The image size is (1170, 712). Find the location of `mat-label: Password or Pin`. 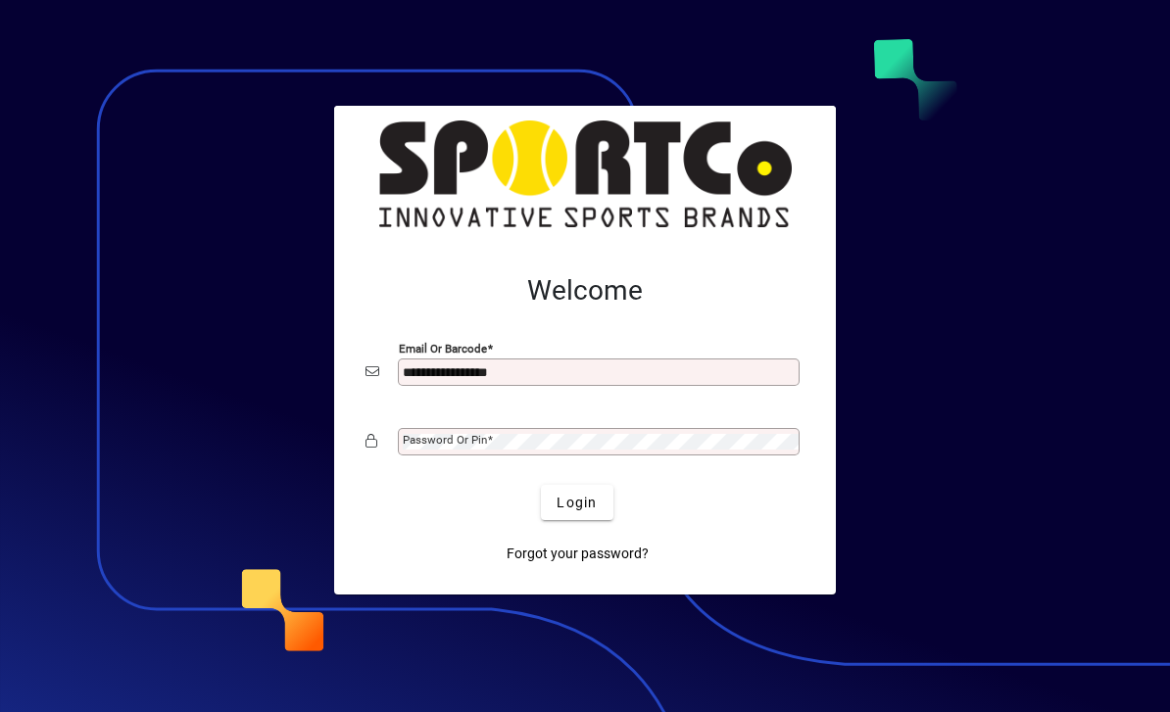

mat-label: Password or Pin is located at coordinates (445, 440).